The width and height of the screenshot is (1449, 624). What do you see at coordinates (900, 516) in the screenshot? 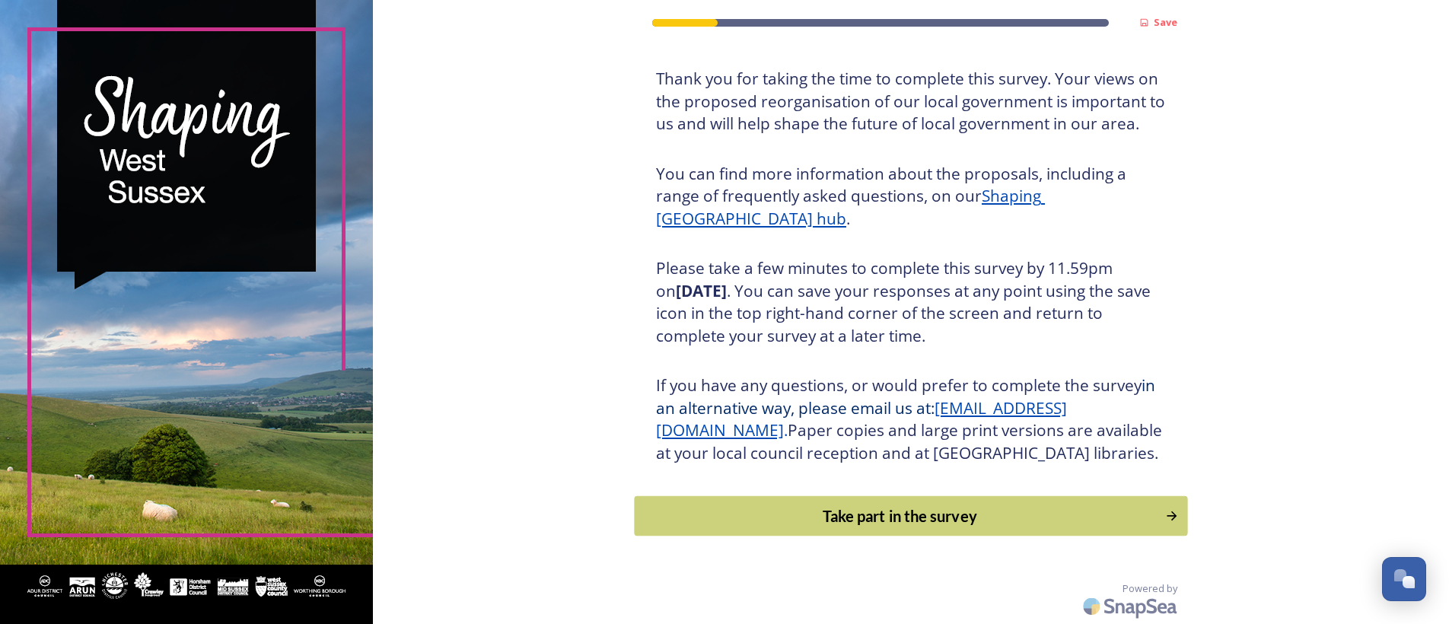
I see `div: Take part in the survey` at bounding box center [900, 516].